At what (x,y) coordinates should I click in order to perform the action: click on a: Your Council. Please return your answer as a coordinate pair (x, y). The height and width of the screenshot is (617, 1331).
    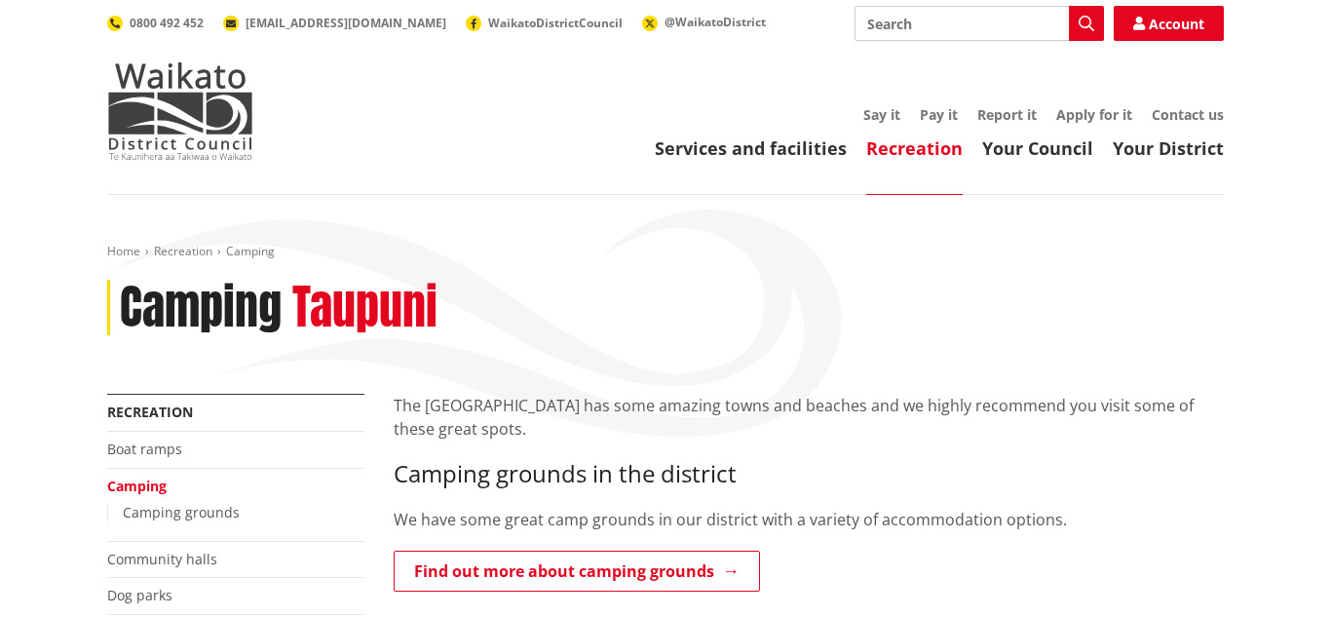
    Looking at the image, I should click on (1038, 148).